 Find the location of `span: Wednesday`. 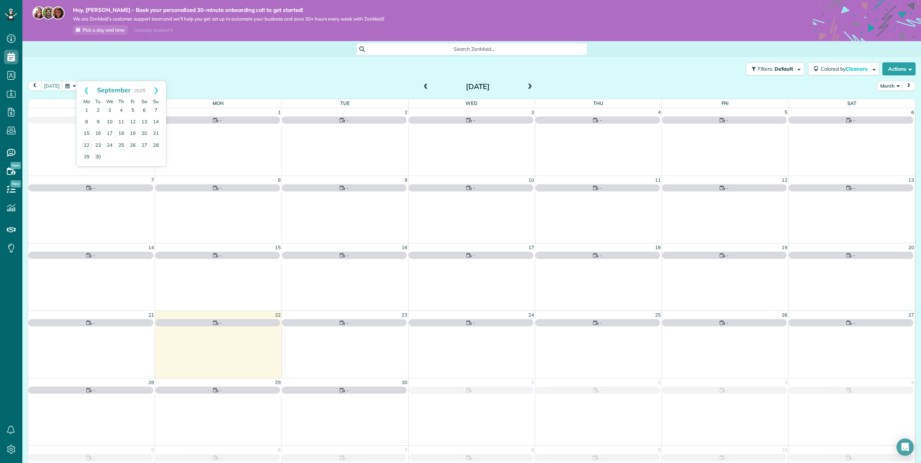

span: Wednesday is located at coordinates (110, 101).